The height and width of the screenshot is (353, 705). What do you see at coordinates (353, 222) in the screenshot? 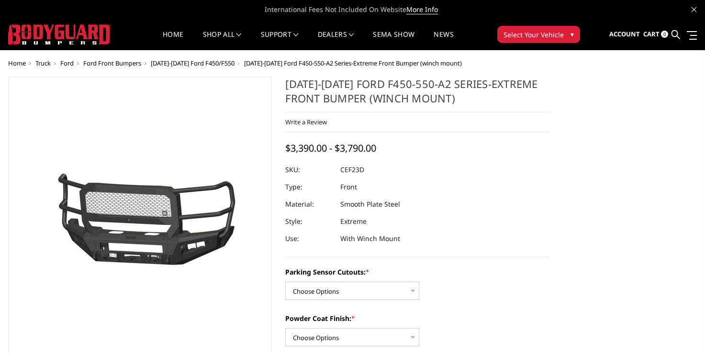
I see `dd: Extreme` at bounding box center [353, 222].